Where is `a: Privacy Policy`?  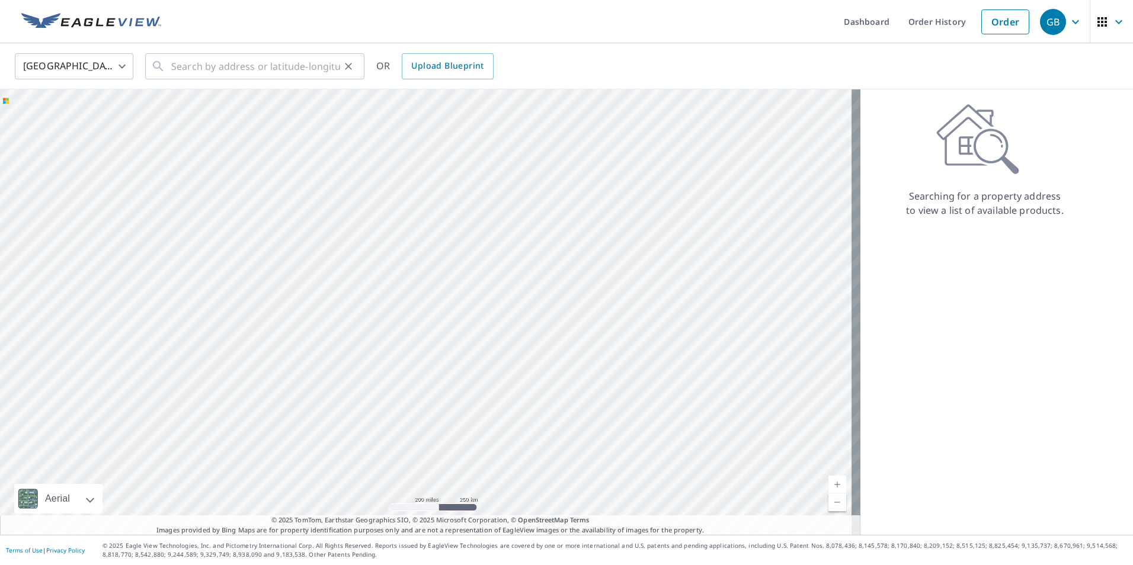 a: Privacy Policy is located at coordinates (65, 550).